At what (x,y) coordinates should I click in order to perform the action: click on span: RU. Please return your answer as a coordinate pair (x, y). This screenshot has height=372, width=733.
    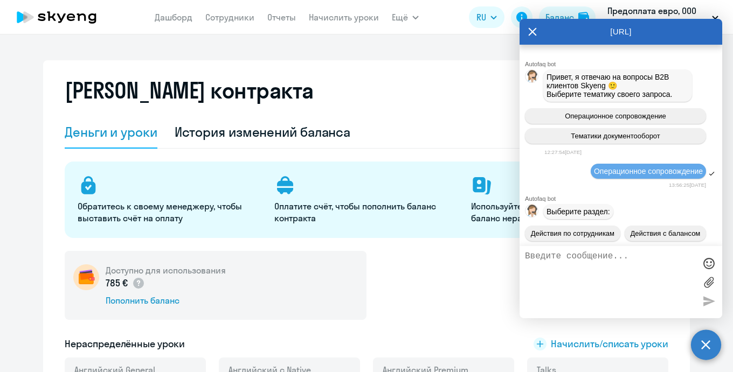
    Looking at the image, I should click on (481, 17).